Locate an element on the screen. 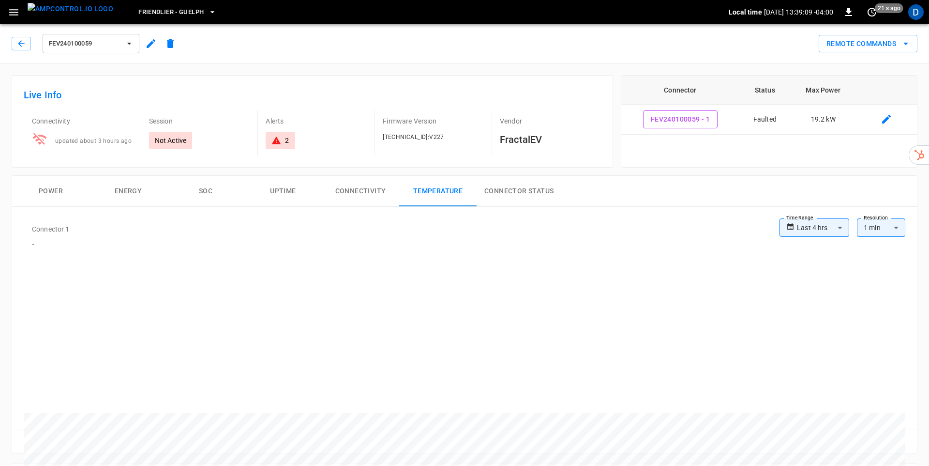 The width and height of the screenshot is (929, 466). button: Connector Status is located at coordinates (519, 191).